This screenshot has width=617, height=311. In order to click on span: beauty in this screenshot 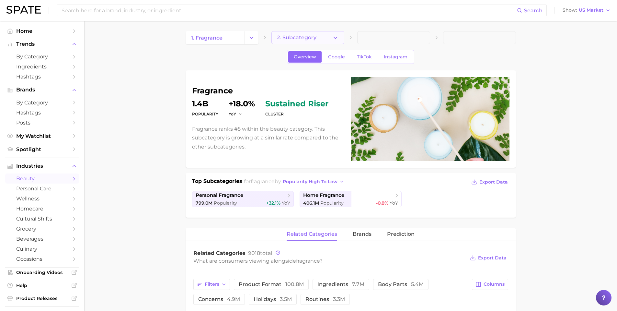, I will do `click(42, 178)`.